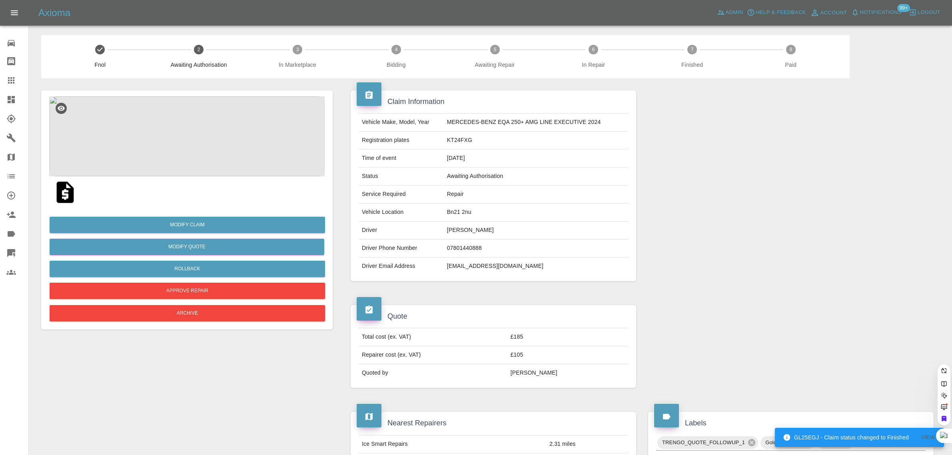  What do you see at coordinates (187, 291) in the screenshot?
I see `button: Approve Repair` at bounding box center [187, 291].